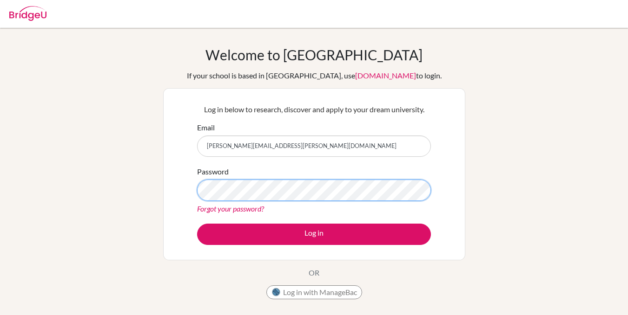 The height and width of the screenshot is (315, 628). Describe the element at coordinates (314, 235) in the screenshot. I see `button: Log in` at that location.